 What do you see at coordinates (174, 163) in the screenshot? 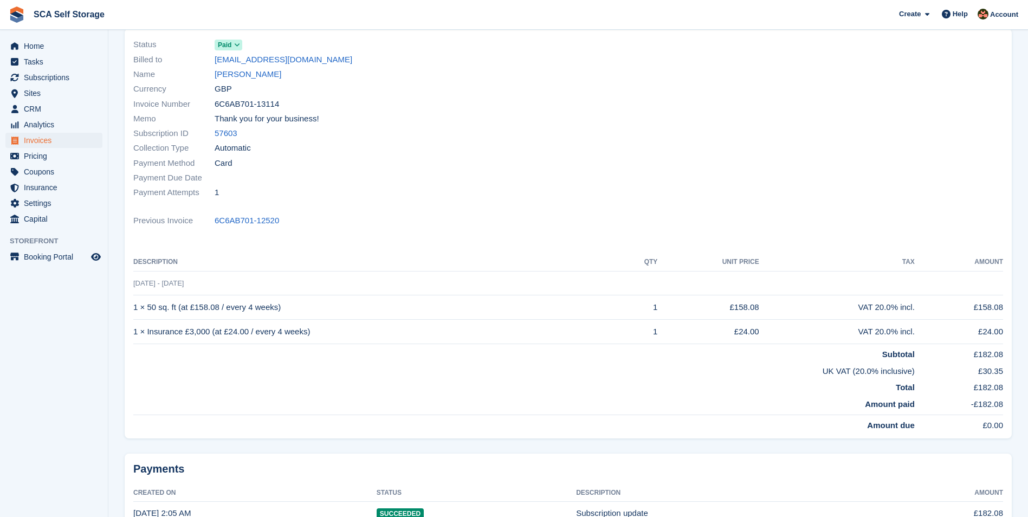
I see `span: Payment Method` at bounding box center [174, 163].